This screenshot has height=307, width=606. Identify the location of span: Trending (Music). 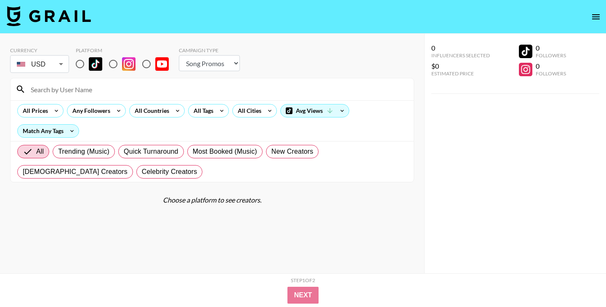
(84, 152).